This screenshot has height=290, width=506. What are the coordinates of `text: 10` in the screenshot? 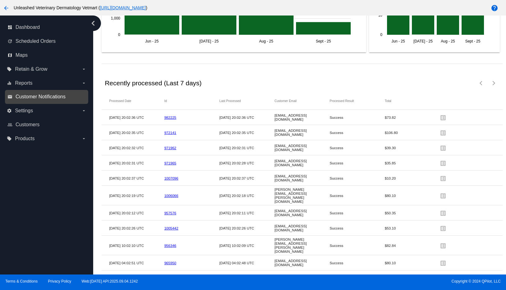 It's located at (380, 15).